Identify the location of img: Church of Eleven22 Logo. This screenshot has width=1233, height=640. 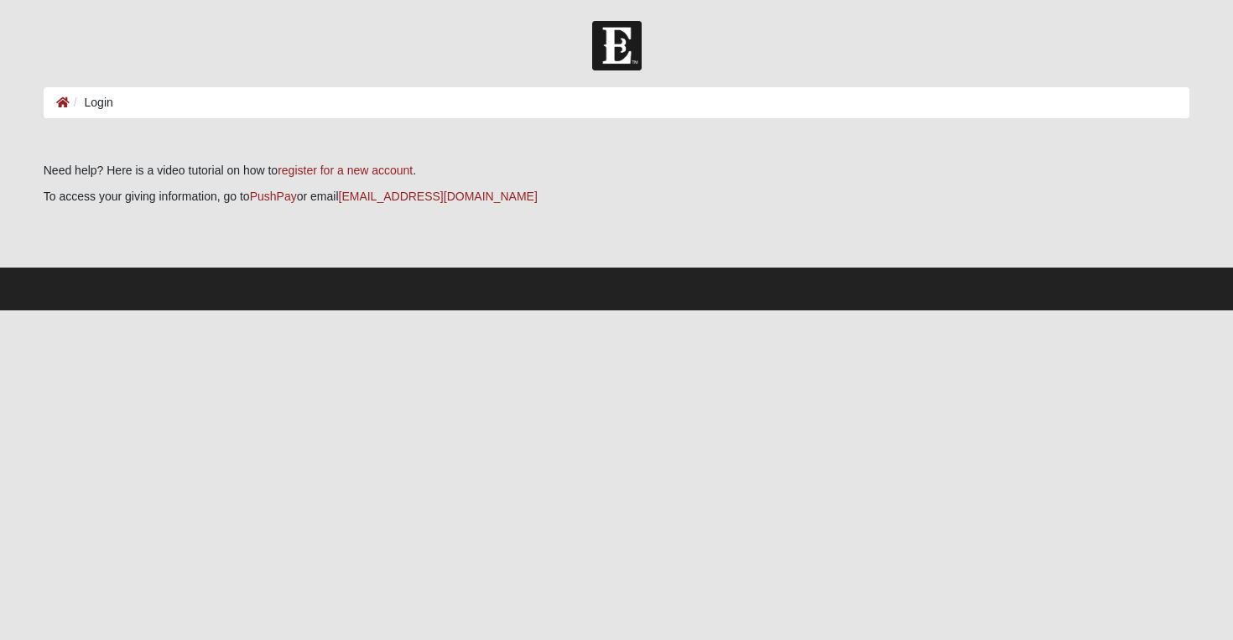
(617, 45).